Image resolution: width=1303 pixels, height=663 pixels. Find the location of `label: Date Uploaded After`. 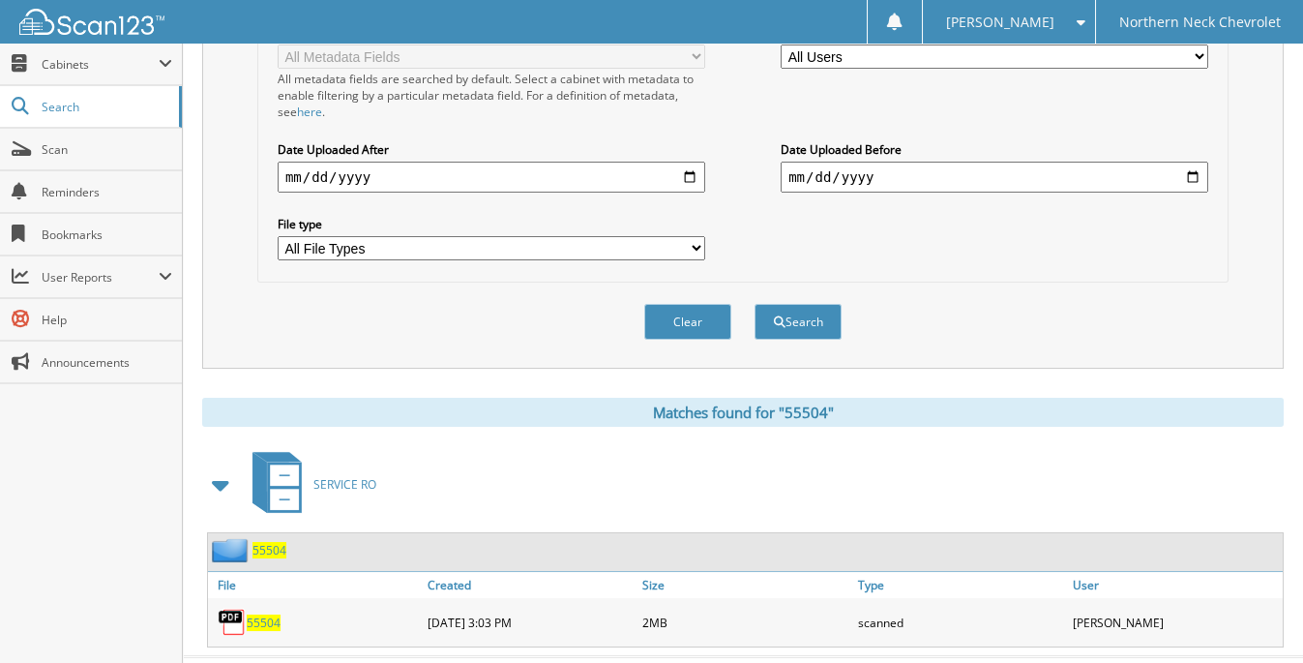

label: Date Uploaded After is located at coordinates (492, 149).